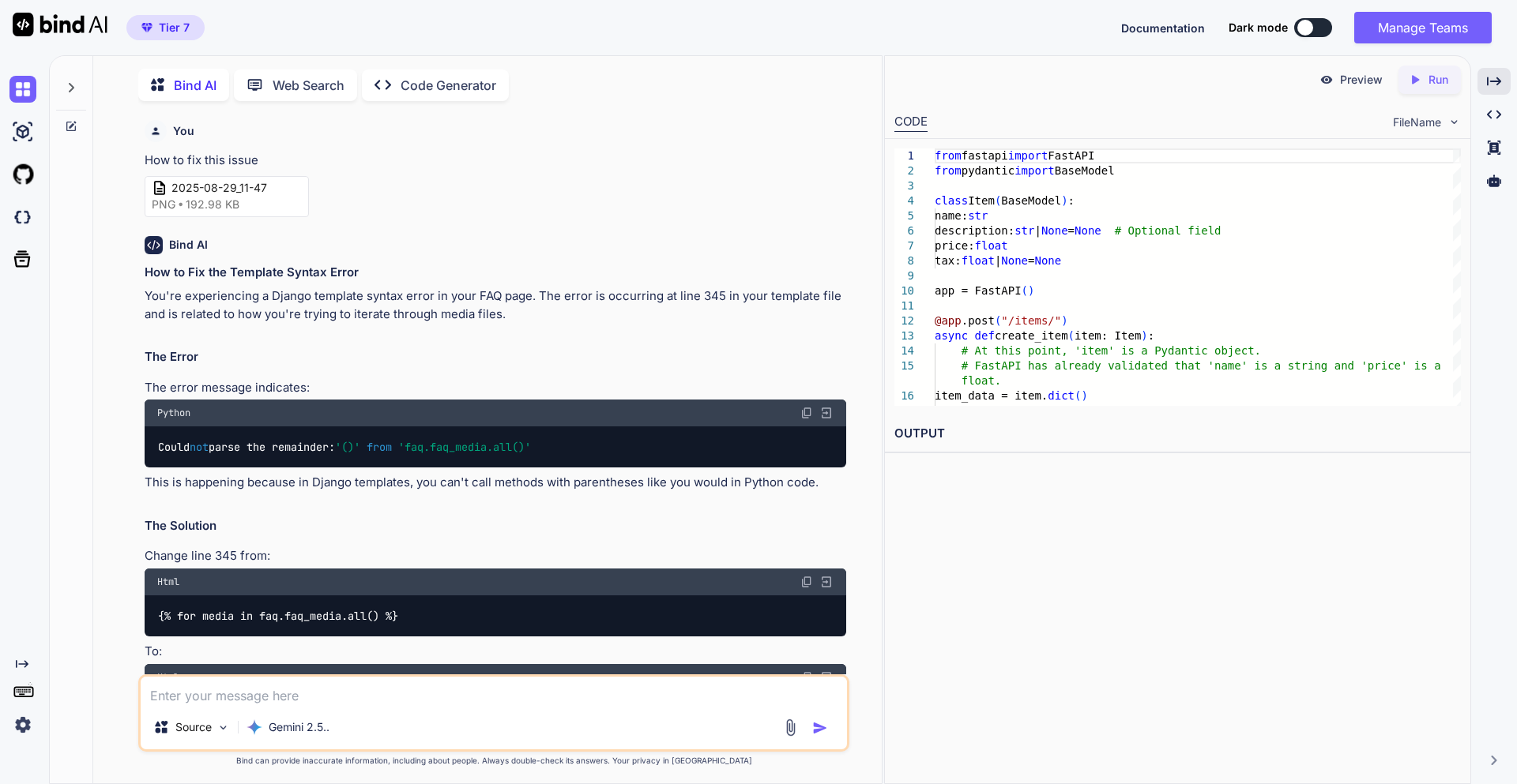 This screenshot has width=1517, height=784. I want to click on h2: The Solution, so click(495, 526).